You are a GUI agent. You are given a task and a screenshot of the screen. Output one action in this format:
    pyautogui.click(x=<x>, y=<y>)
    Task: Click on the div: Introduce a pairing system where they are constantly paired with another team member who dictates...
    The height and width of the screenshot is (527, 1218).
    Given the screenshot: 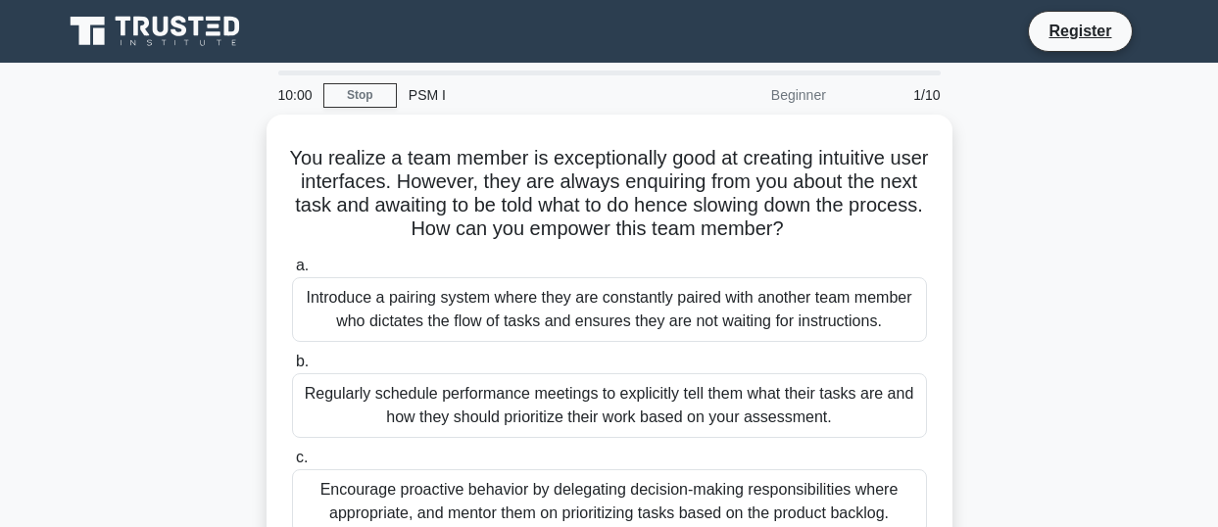 What is the action you would take?
    pyautogui.click(x=609, y=310)
    